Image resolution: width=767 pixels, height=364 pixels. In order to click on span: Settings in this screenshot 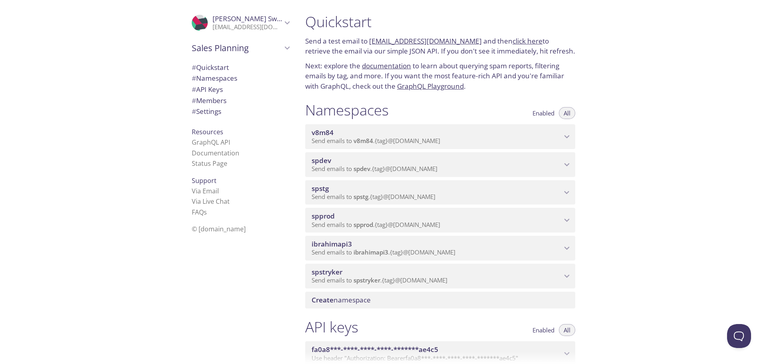, I will do `click(206, 111)`.